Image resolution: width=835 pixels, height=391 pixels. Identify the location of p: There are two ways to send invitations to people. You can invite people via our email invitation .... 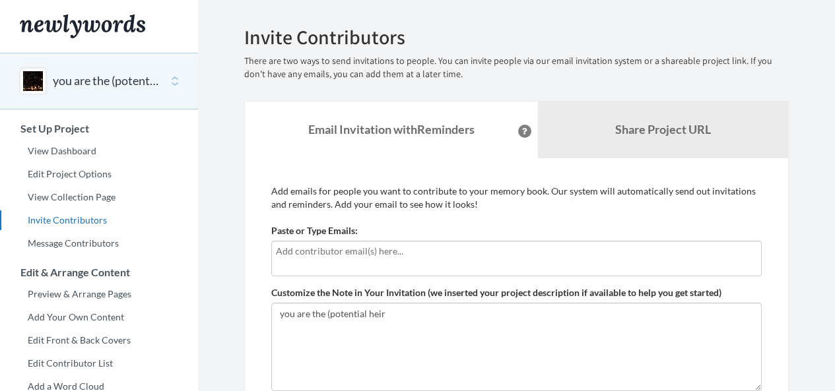
(516, 68).